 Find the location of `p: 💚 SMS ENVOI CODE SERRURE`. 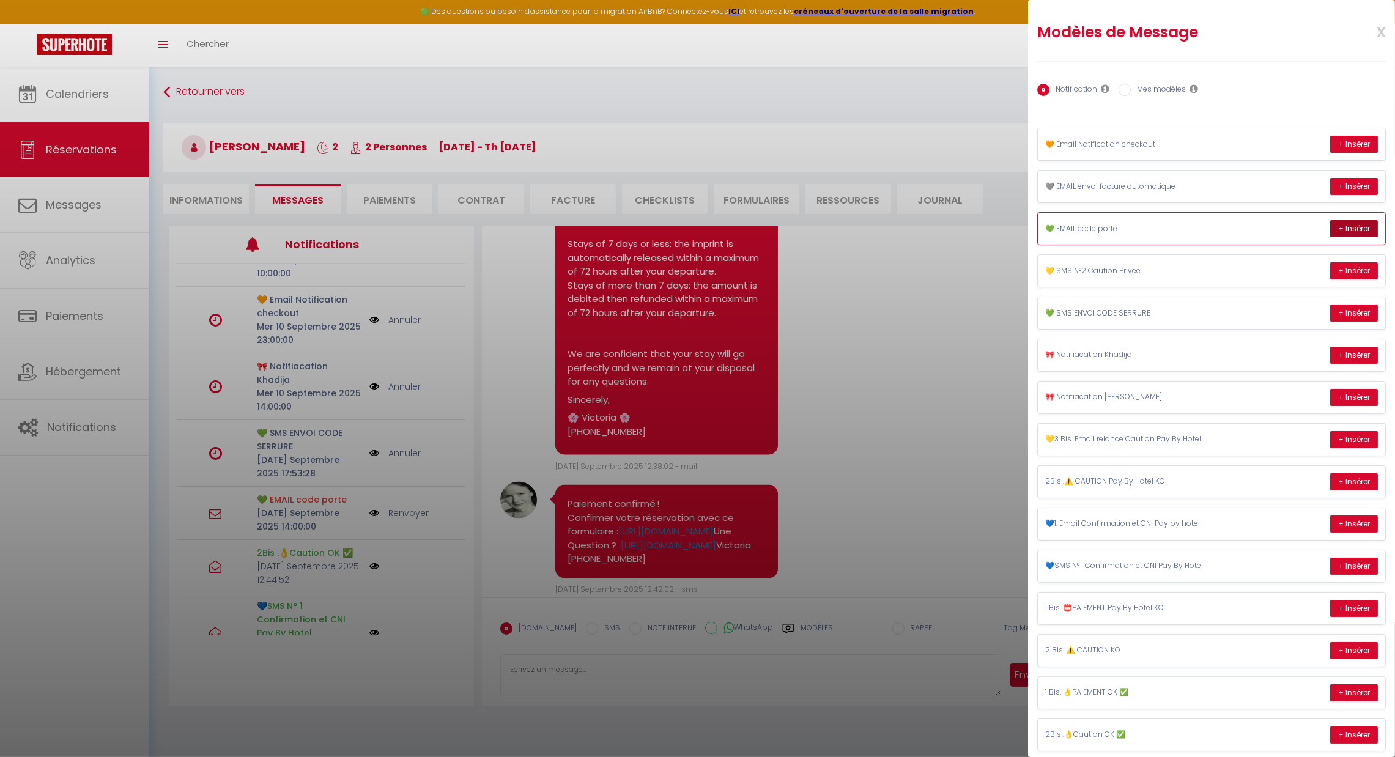

p: 💚 SMS ENVOI CODE SERRURE is located at coordinates (1137, 313).